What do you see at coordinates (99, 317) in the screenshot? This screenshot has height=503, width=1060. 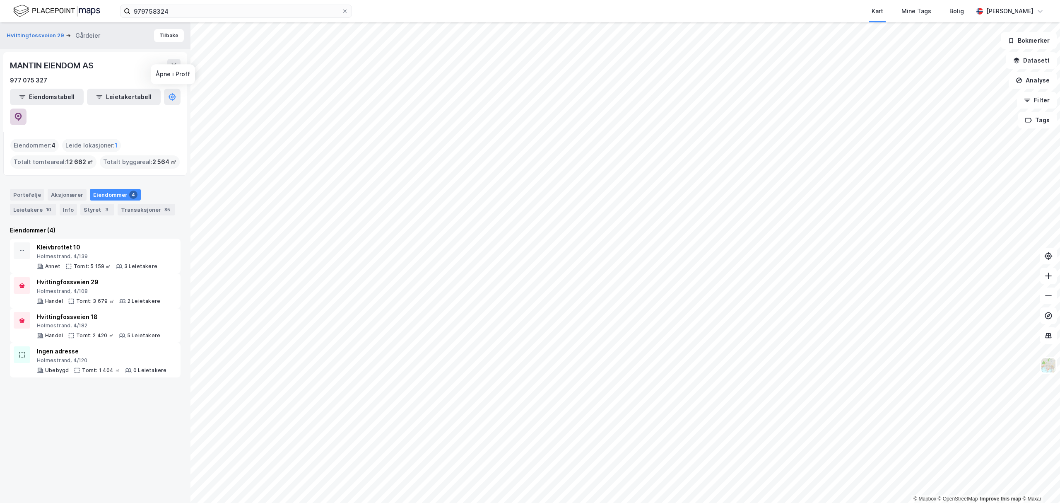 I see `div: Hvittingfossveien 18` at bounding box center [99, 317].